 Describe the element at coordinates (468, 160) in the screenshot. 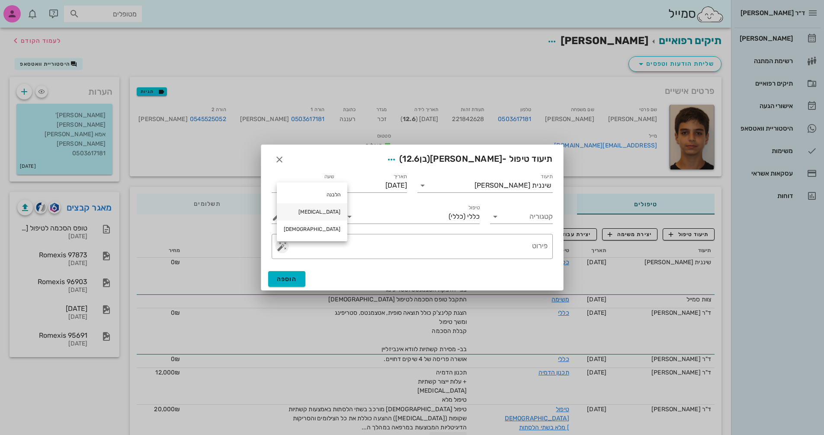

I see `span: תיעוד טיפול -` at that location.